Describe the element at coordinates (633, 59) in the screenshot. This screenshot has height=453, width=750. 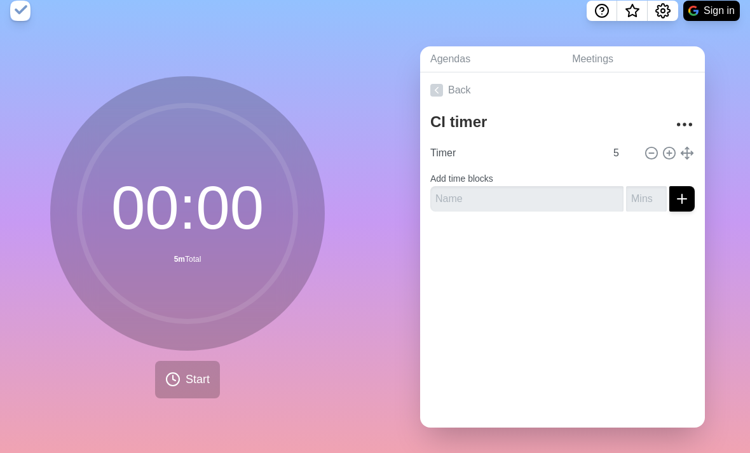
I see `a: Meetings` at that location.